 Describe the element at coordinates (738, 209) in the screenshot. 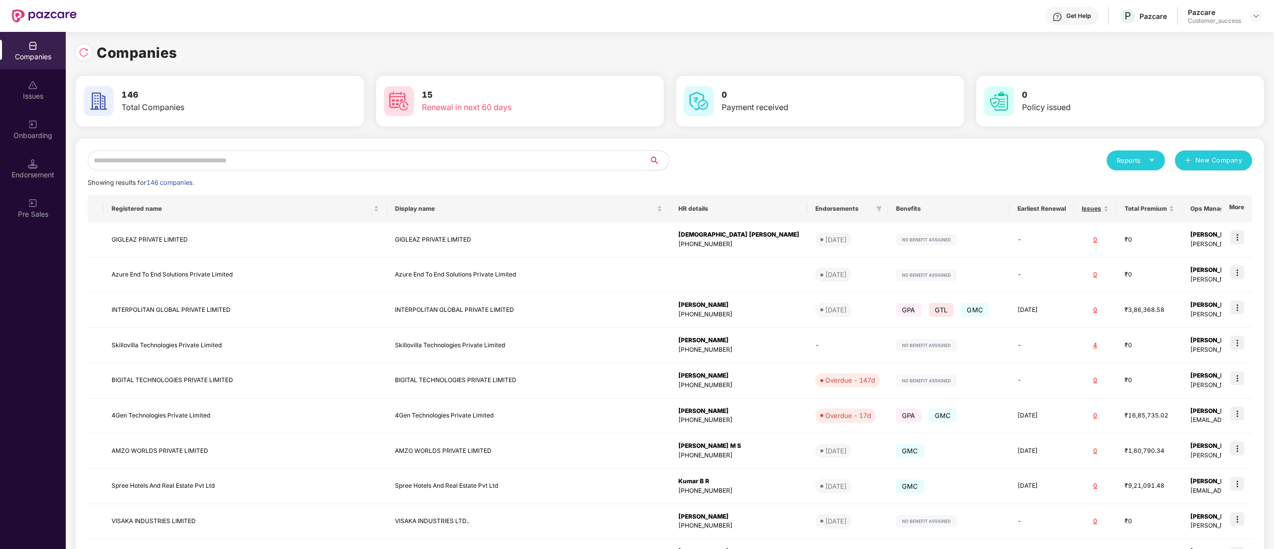

I see `th: HR details` at that location.